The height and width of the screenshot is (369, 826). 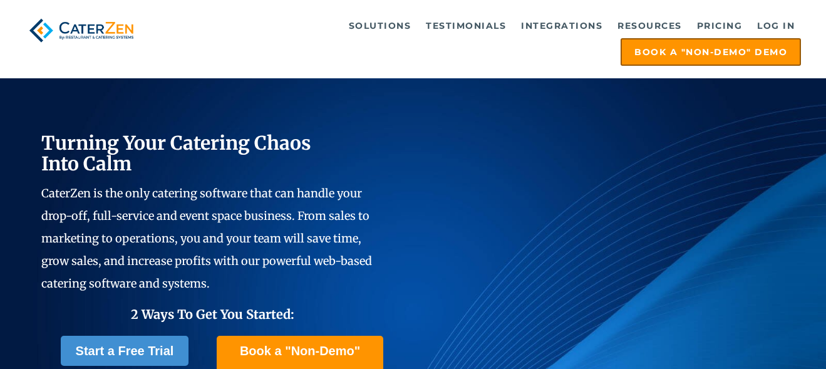 What do you see at coordinates (649, 26) in the screenshot?
I see `a: Resources` at bounding box center [649, 26].